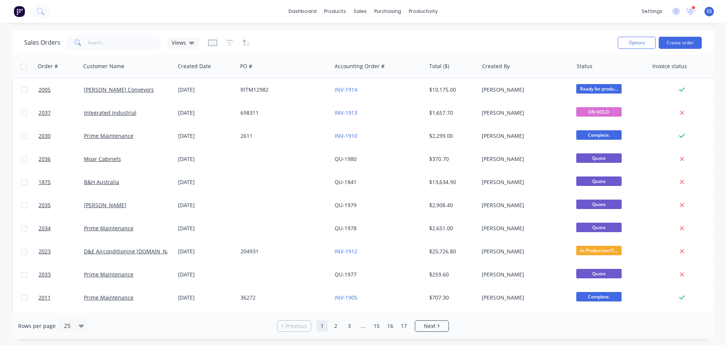 The image size is (726, 345). Describe the element at coordinates (179, 42) in the screenshot. I see `span: Views` at that location.